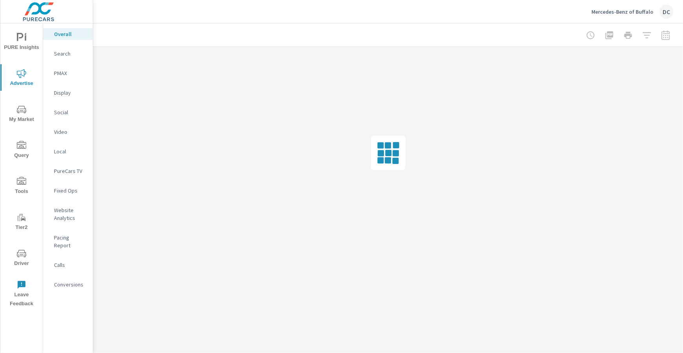 This screenshot has width=683, height=353. What do you see at coordinates (70, 93) in the screenshot?
I see `p: Display` at bounding box center [70, 93].